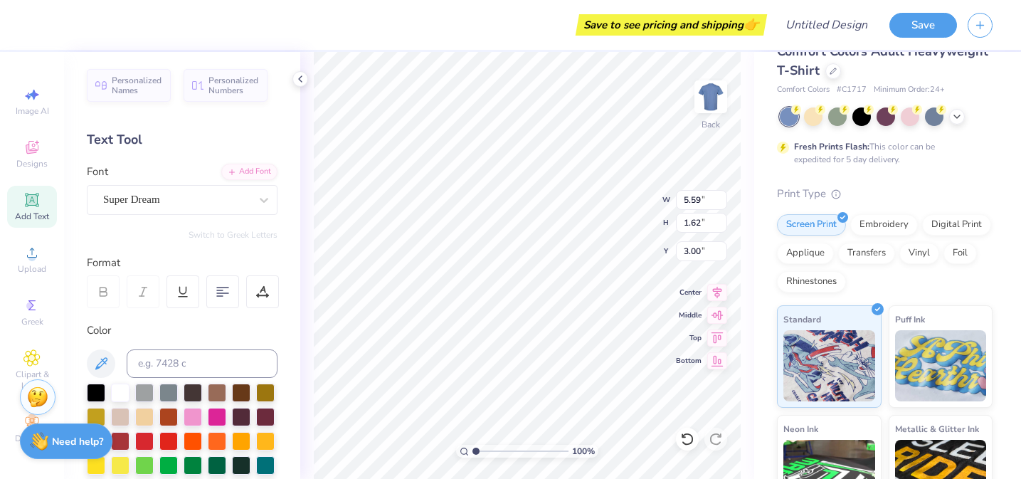 This screenshot has height=479, width=1021. Describe the element at coordinates (910, 319) in the screenshot. I see `span: Puff Ink` at that location.